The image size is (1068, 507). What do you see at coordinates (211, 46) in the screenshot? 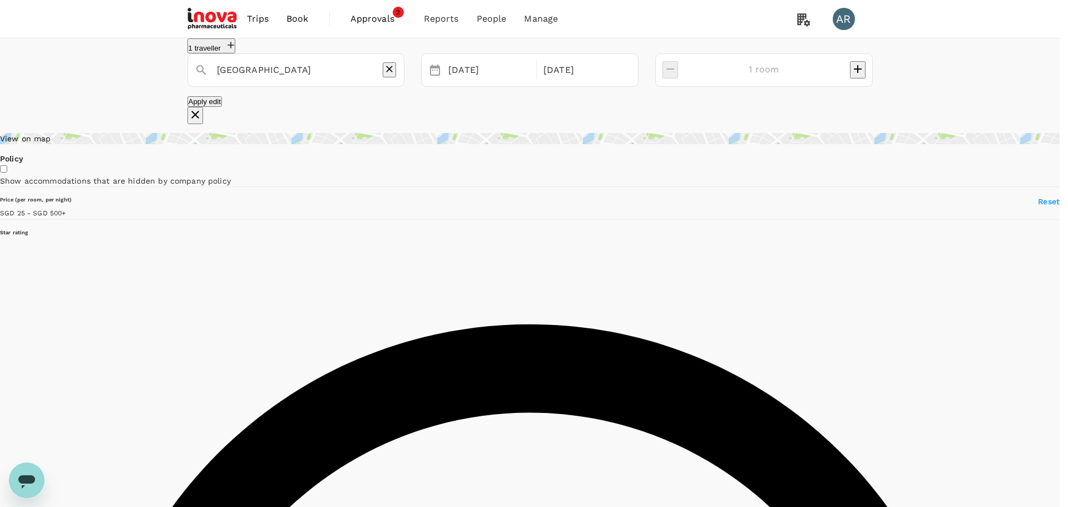
I see `button: 1 traveller` at bounding box center [211, 46].